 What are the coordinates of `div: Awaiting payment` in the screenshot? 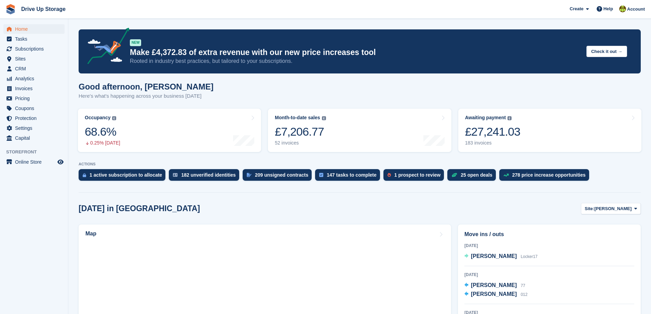 It's located at (485, 118).